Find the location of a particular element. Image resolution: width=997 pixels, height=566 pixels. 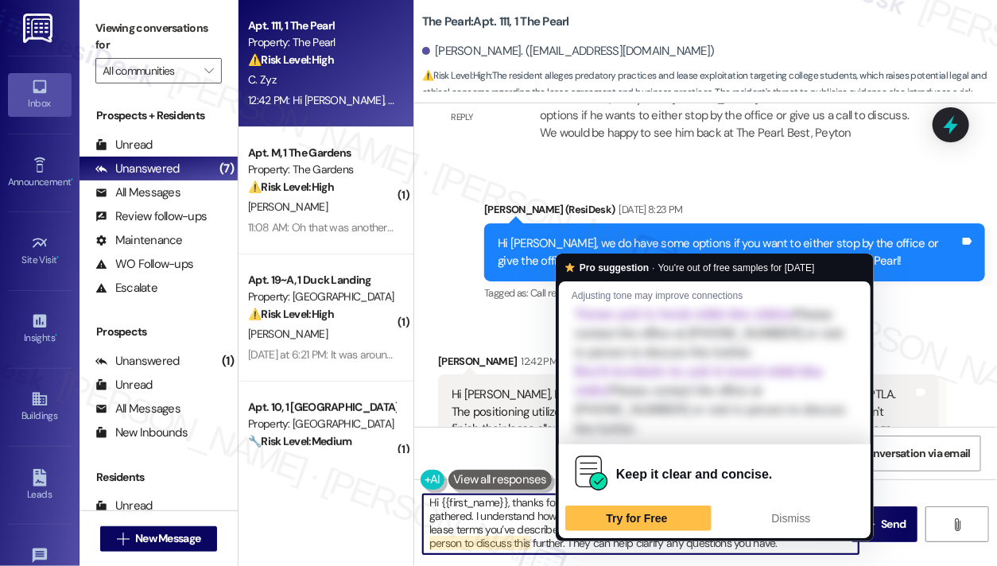

a: Insights • is located at coordinates (40, 329).